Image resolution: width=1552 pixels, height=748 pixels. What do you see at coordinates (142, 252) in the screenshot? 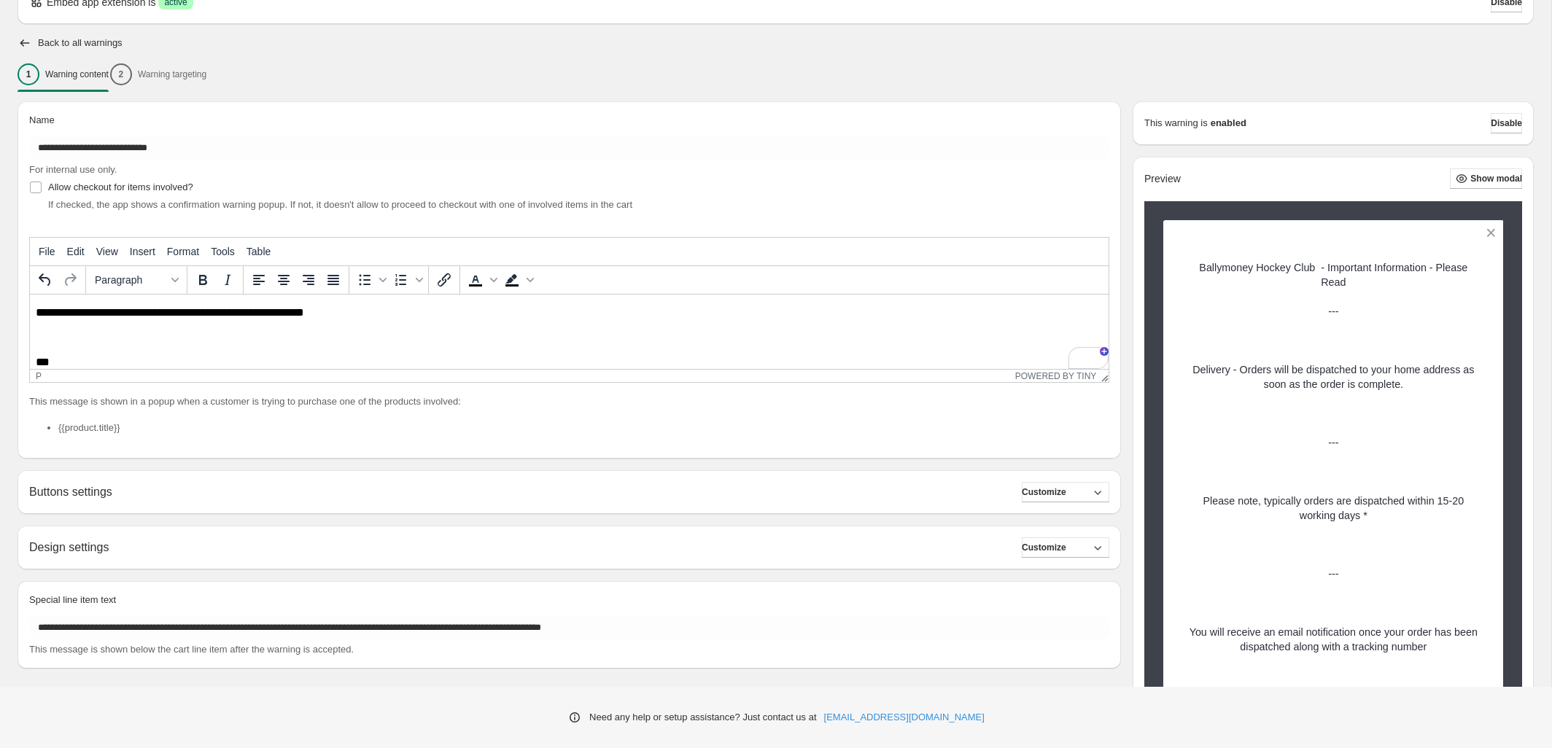
I see `span: Insert` at bounding box center [142, 252].